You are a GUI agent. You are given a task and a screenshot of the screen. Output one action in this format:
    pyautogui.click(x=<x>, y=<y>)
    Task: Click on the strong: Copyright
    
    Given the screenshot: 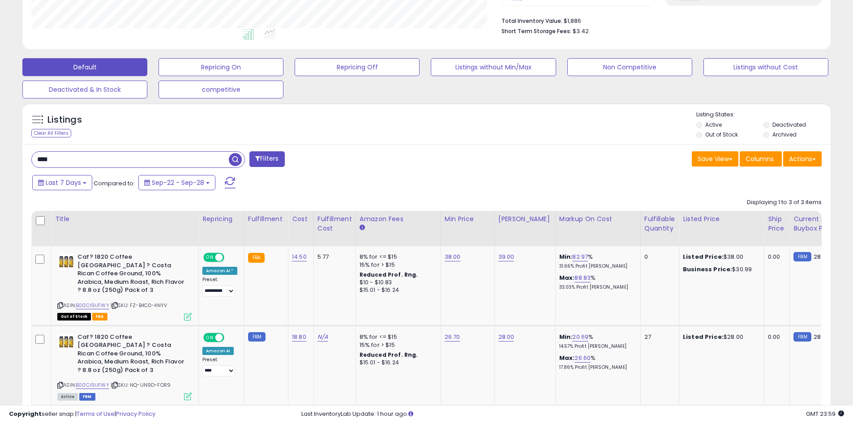 What is the action you would take?
    pyautogui.click(x=25, y=414)
    